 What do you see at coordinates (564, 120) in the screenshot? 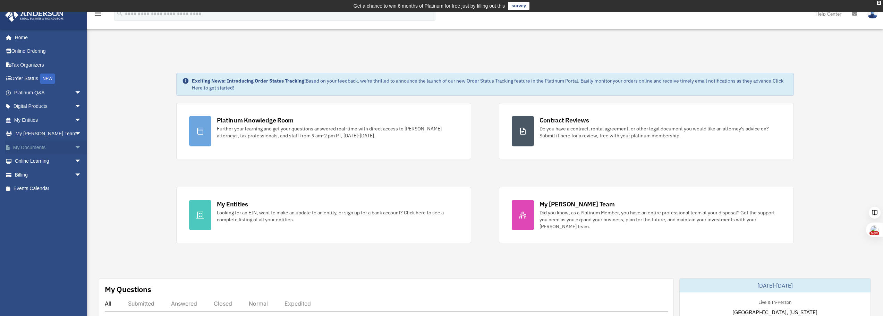
I see `div: Contract Reviews` at bounding box center [564, 120].